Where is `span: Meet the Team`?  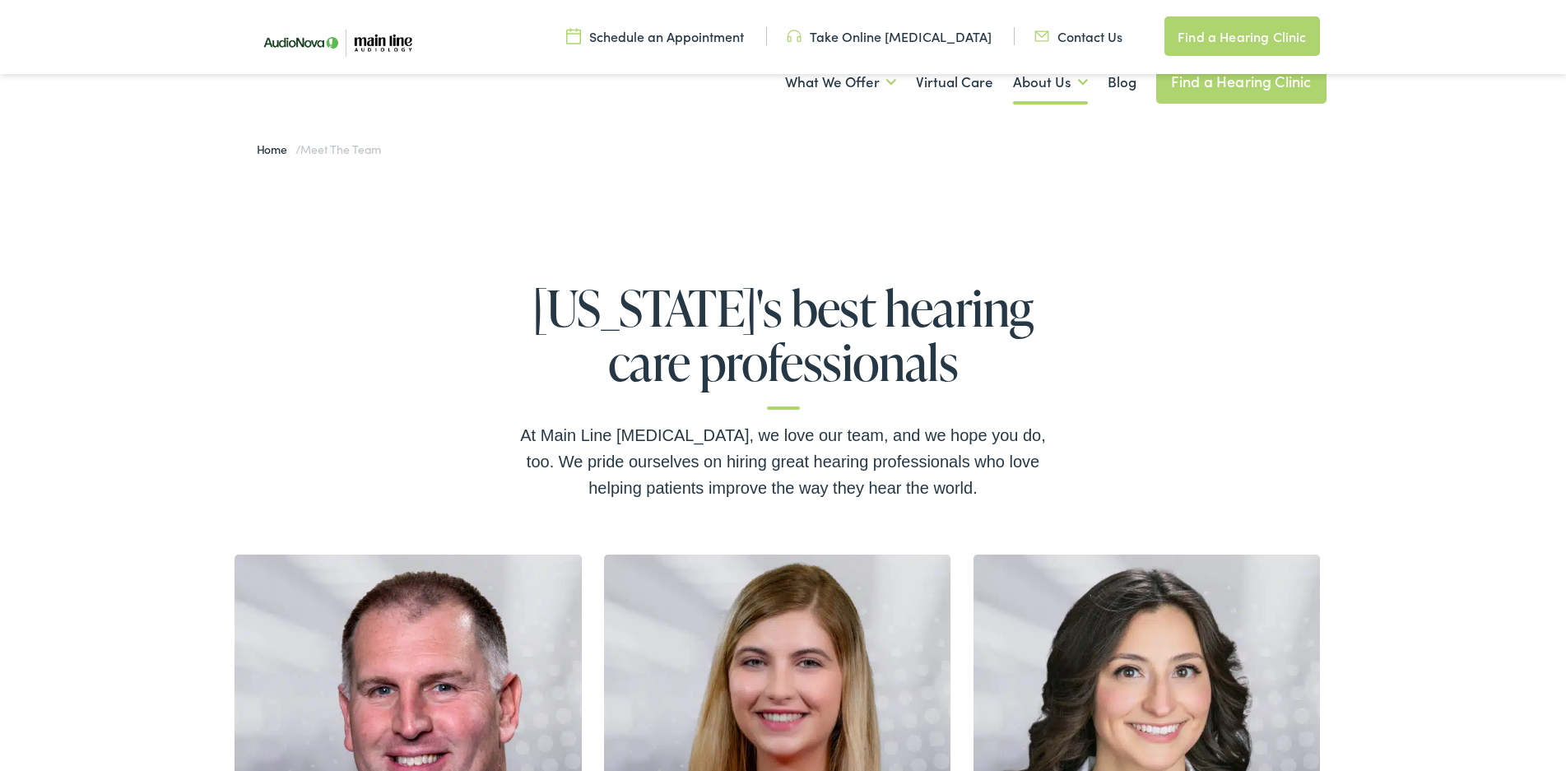
span: Meet the Team is located at coordinates (340, 149).